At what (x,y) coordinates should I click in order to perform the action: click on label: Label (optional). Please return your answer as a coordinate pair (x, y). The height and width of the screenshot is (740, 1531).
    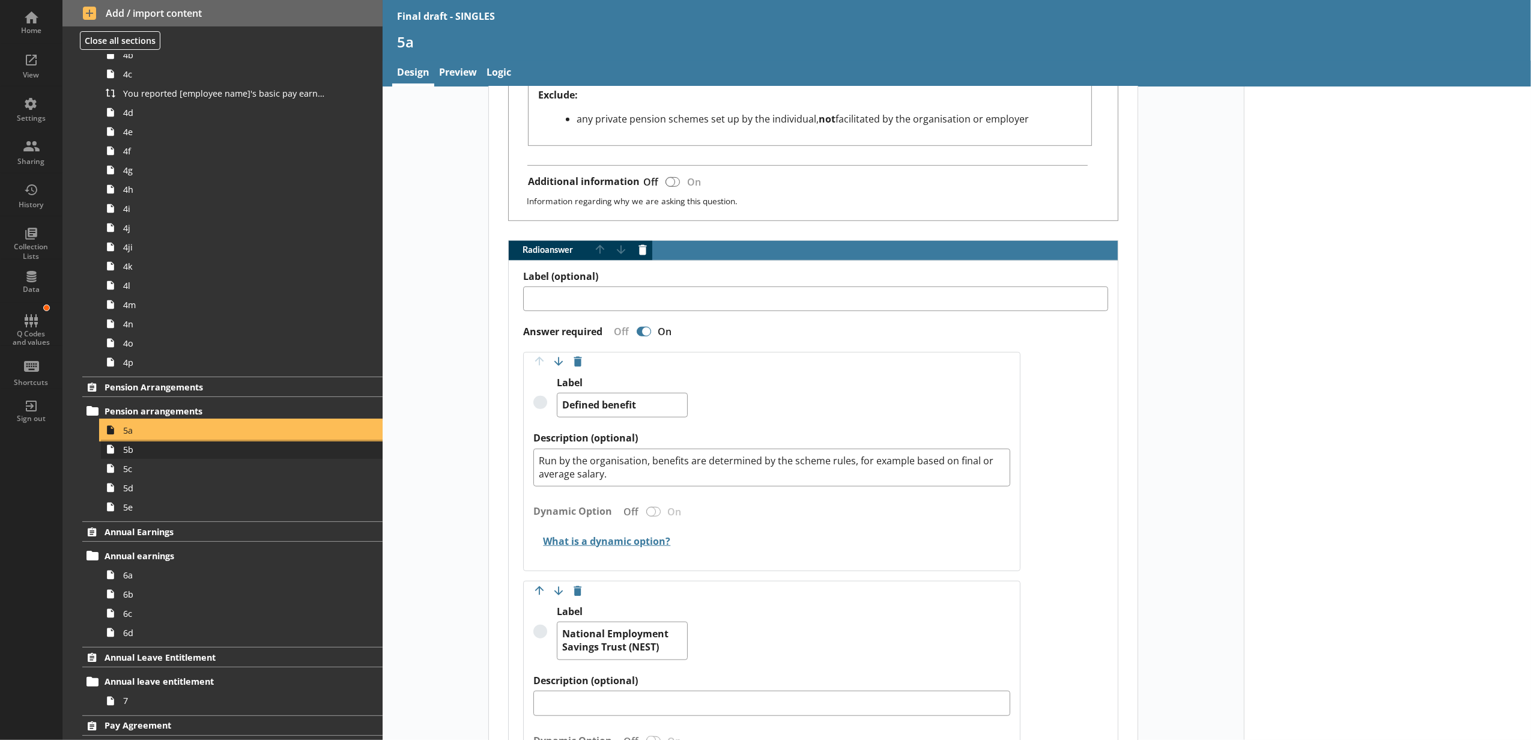
    Looking at the image, I should click on (816, 276).